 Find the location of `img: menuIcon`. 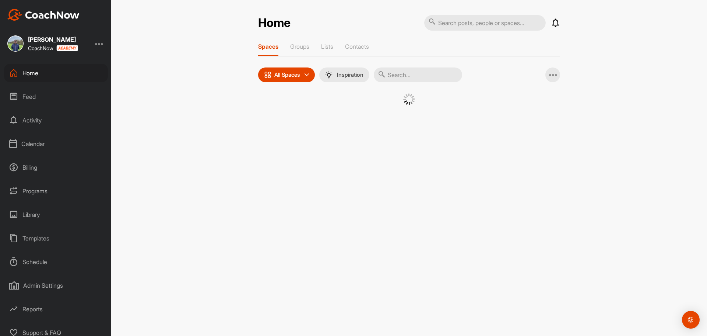

img: menuIcon is located at coordinates (329, 75).